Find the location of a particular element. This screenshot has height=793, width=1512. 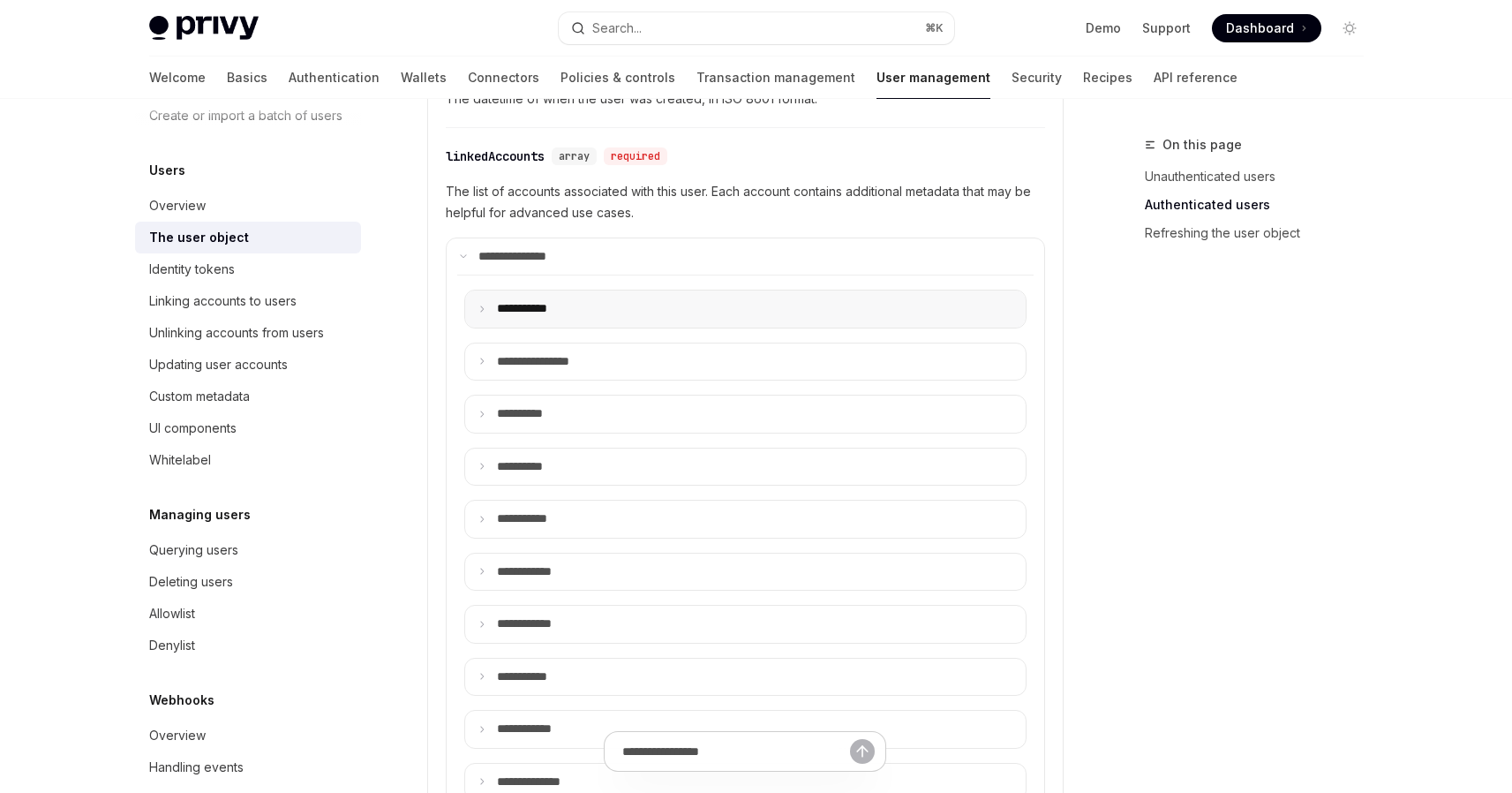

a: Recipes is located at coordinates (1108, 78).